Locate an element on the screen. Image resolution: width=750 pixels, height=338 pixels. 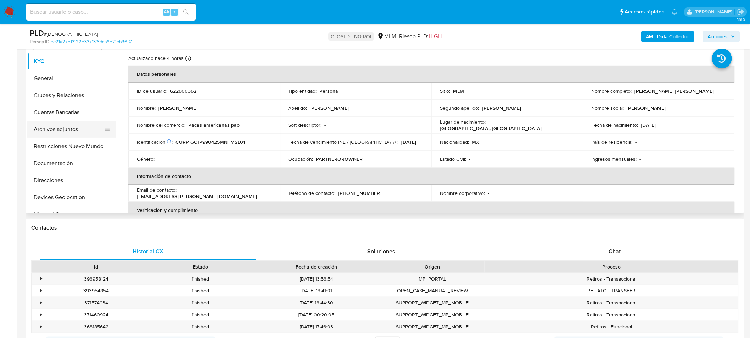
p: Teléfono de contacto : is located at coordinates (312, 193).